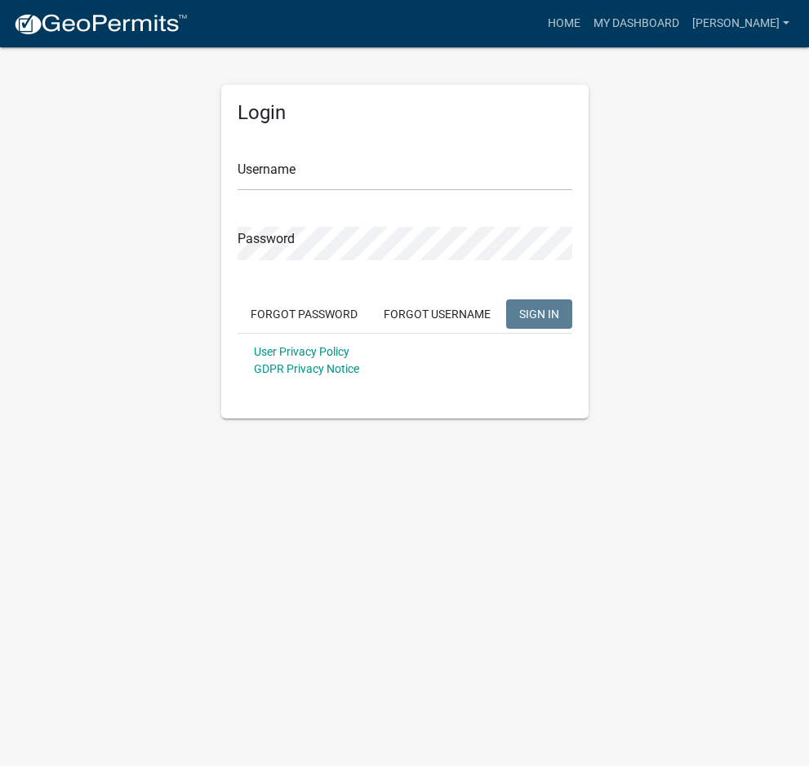 Image resolution: width=809 pixels, height=766 pixels. Describe the element at coordinates (306, 369) in the screenshot. I see `a: GDPR Privacy Notice` at that location.